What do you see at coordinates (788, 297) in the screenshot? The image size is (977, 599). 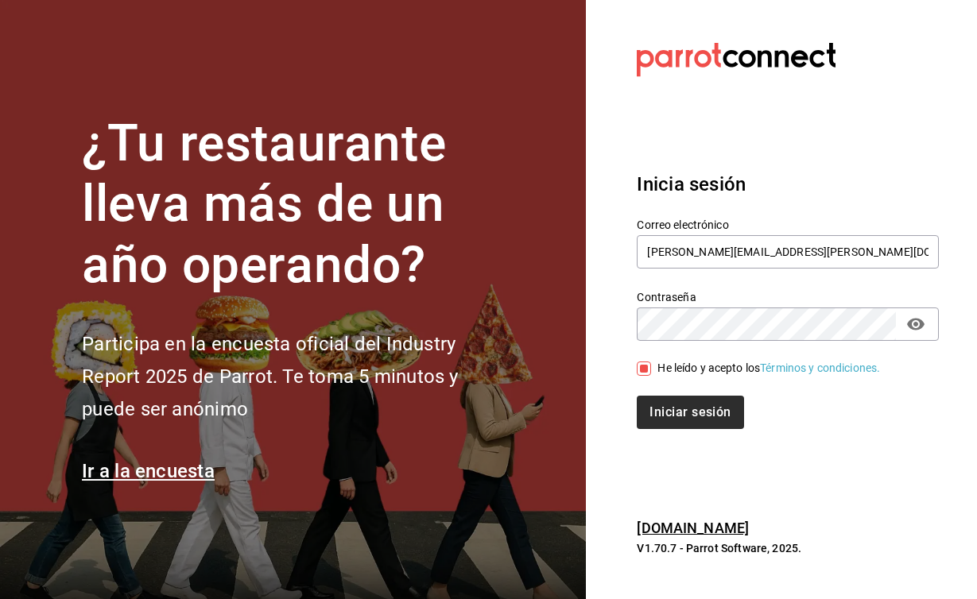 I see `label: Contraseña` at bounding box center [788, 297].